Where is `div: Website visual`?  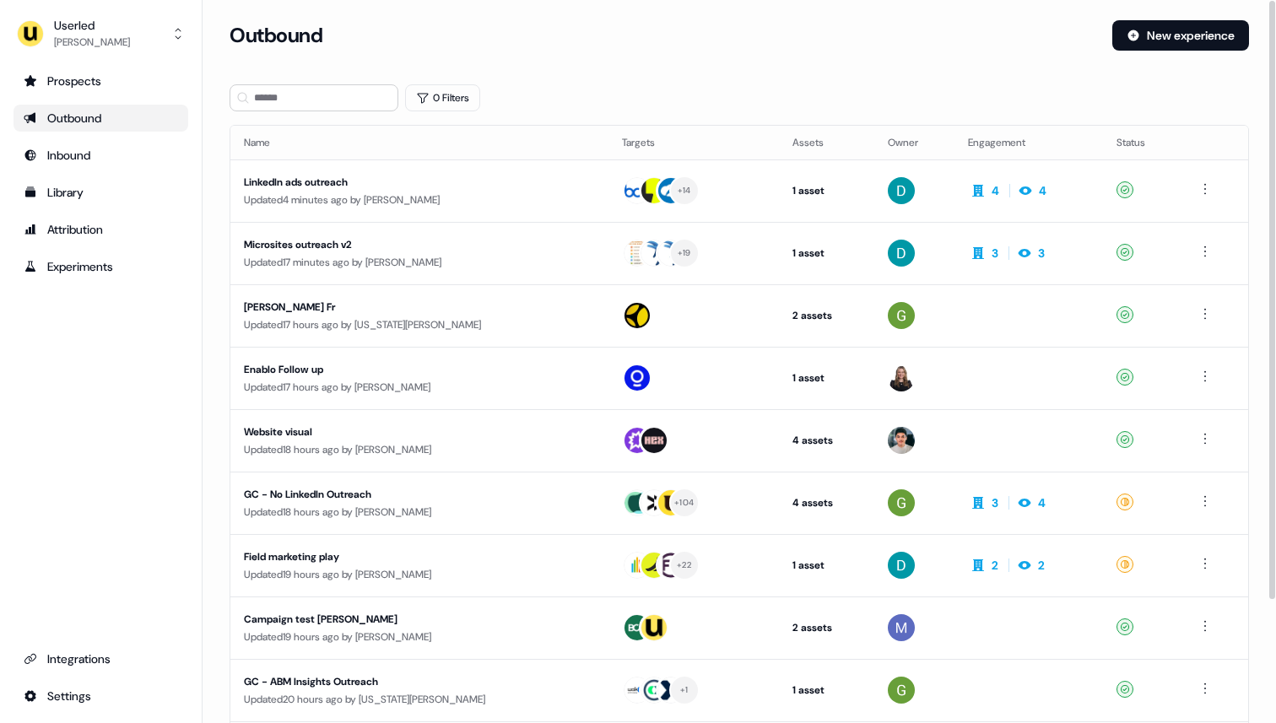 div: Website visual is located at coordinates (403, 432).